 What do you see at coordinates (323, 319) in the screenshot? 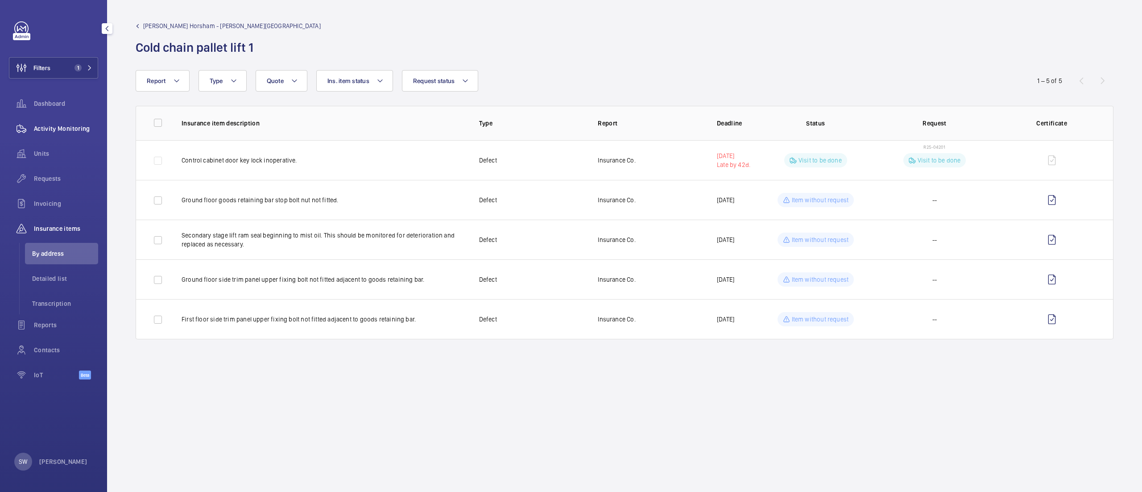
I see `p: First floor side trim panel upper fixing bolt not fitted adjacent to goods retaining bar.` at bounding box center [323, 319].